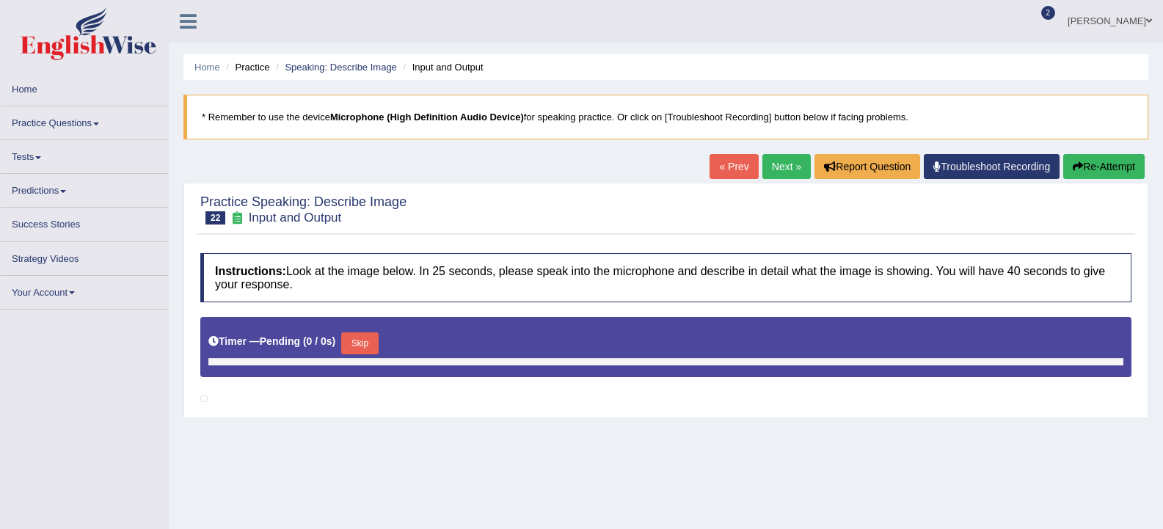 The height and width of the screenshot is (529, 1163). What do you see at coordinates (666, 277) in the screenshot?
I see `h4: Look at the image below. In 25 seconds, please speak into the microphone and describe in detail w...` at bounding box center [666, 277].